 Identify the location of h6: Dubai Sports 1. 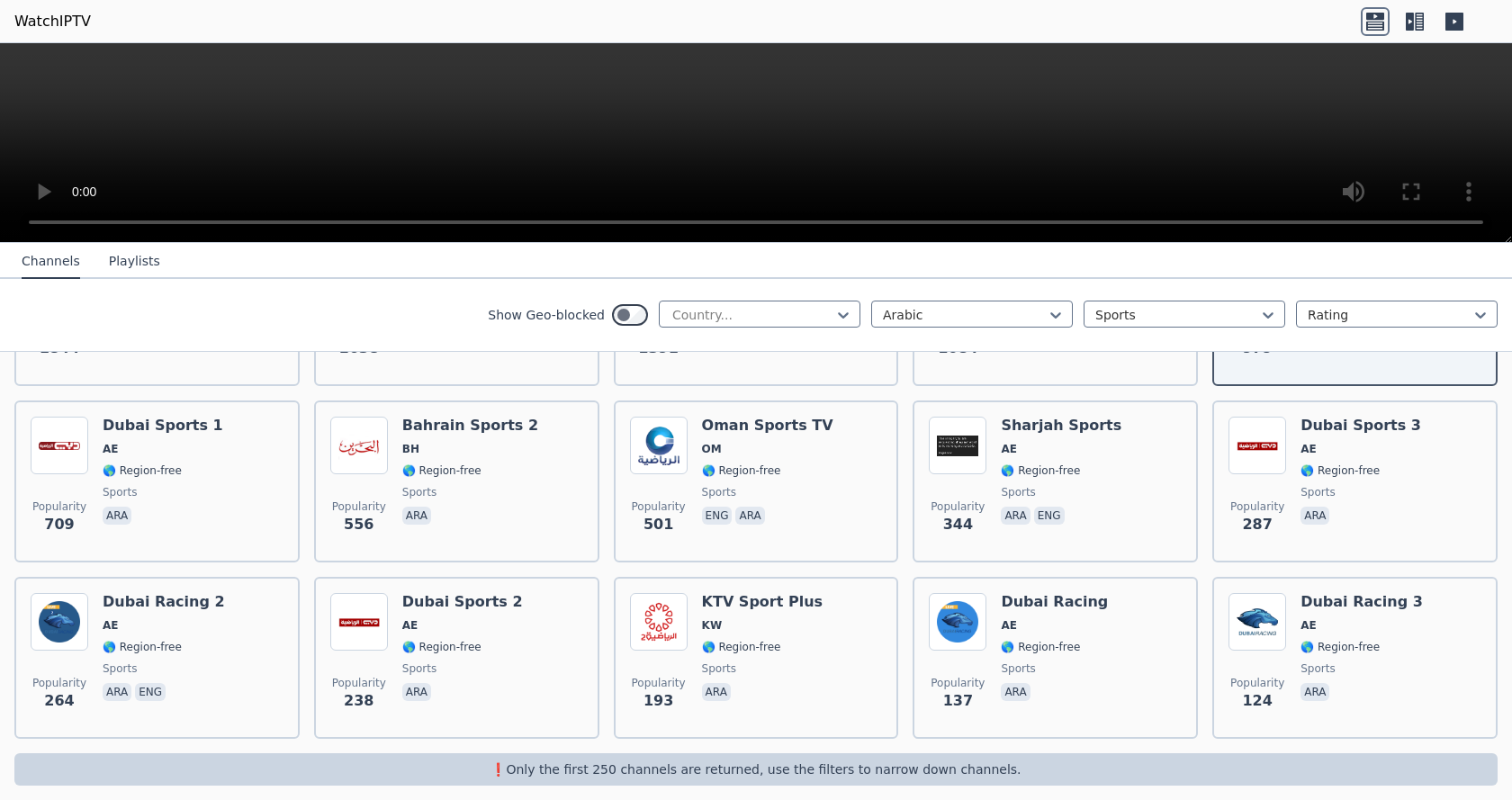
(163, 425).